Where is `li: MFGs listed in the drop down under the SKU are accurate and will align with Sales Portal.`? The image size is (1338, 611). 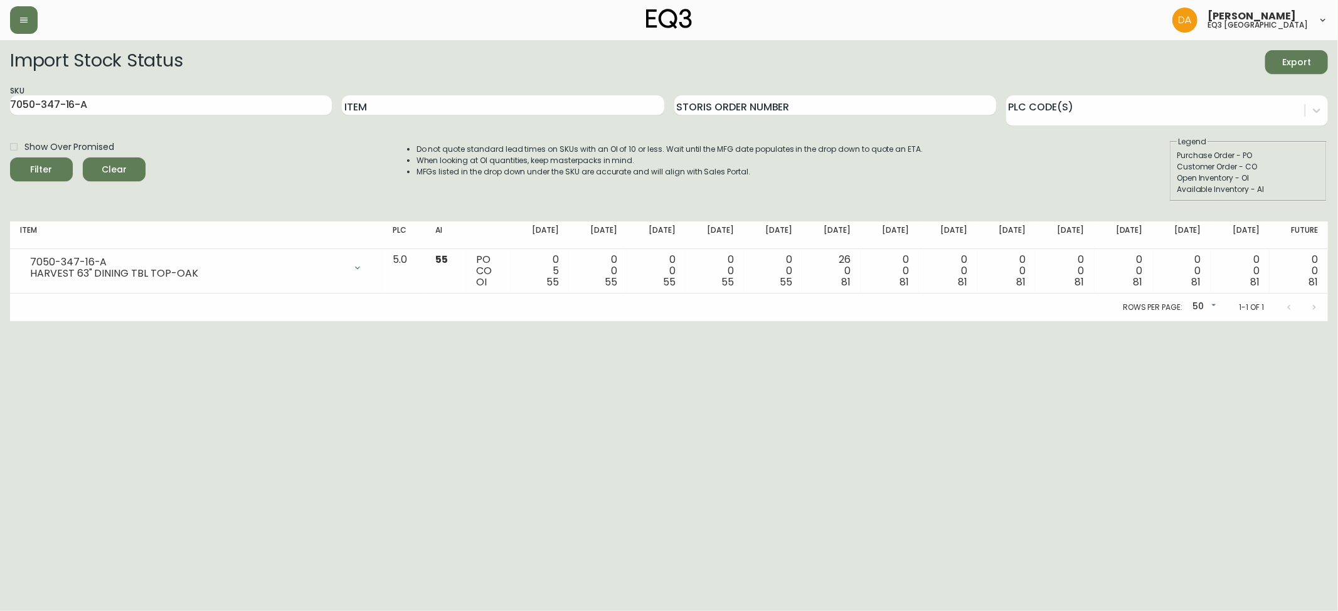
li: MFGs listed in the drop down under the SKU are accurate and will align with Sales Portal. is located at coordinates (670, 172).